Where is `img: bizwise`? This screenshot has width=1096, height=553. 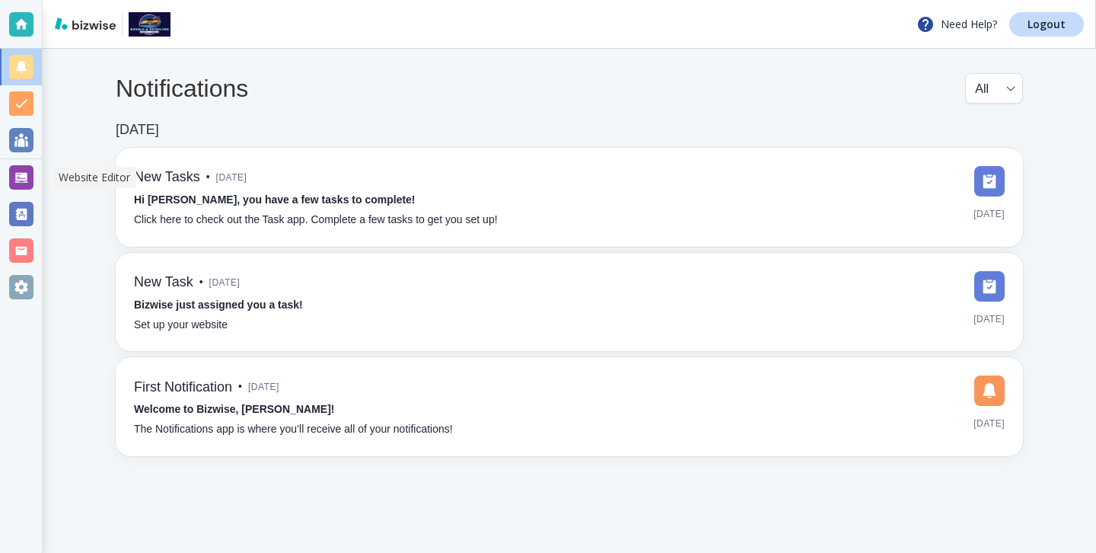
img: bizwise is located at coordinates (85, 24).